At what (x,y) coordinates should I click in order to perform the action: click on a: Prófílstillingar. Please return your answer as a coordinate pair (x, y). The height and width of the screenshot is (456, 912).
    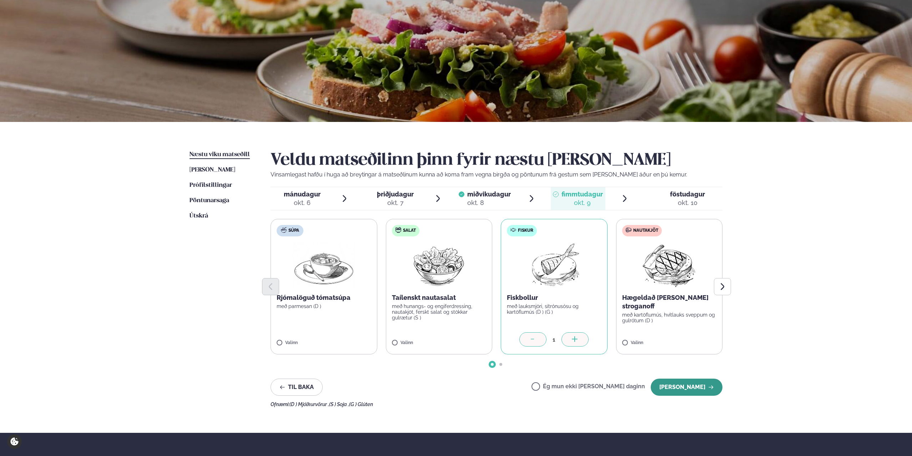
    Looking at the image, I should click on (210, 186).